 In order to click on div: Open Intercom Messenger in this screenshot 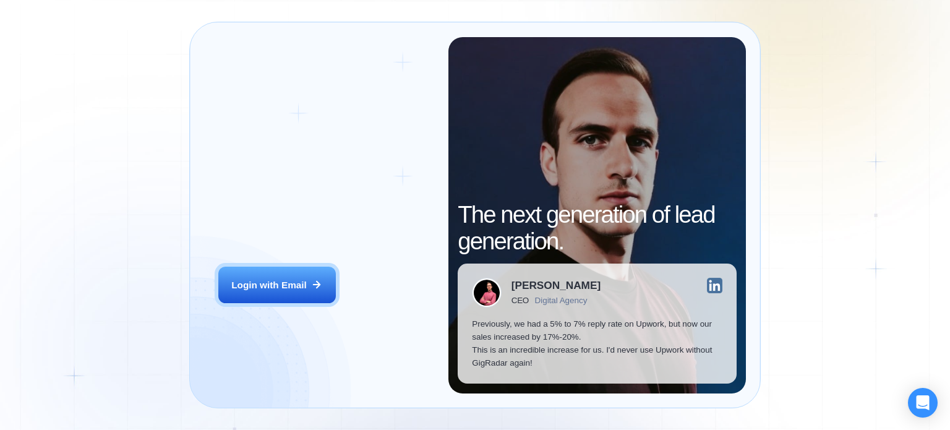, I will do `click(923, 403)`.